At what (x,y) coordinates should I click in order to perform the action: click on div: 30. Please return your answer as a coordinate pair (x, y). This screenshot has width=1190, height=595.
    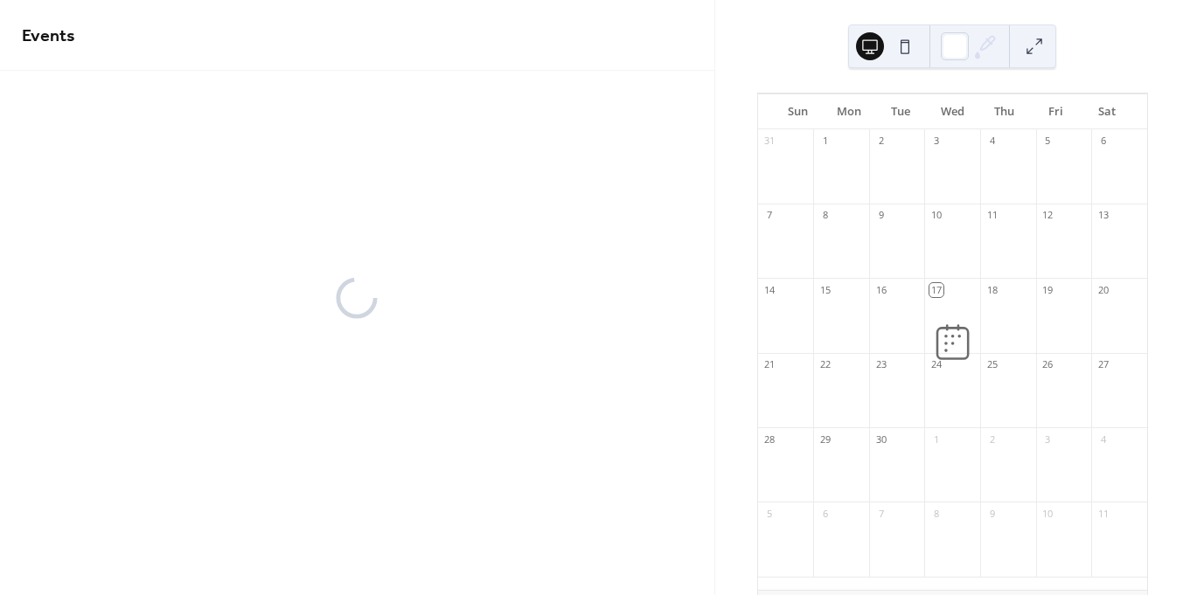
    Looking at the image, I should click on (880, 439).